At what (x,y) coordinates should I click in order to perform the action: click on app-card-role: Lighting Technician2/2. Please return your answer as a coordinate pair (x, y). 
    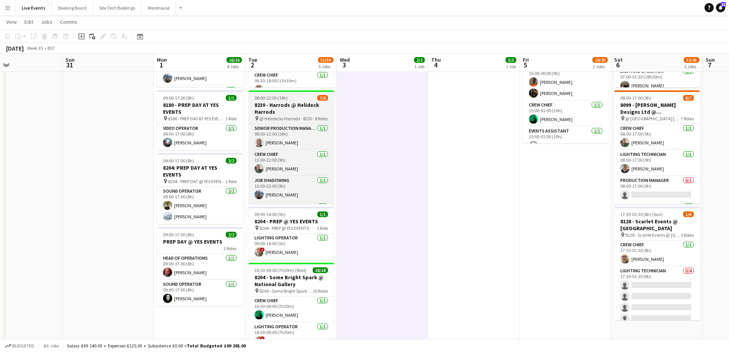
    Looking at the image, I should click on (200, 104).